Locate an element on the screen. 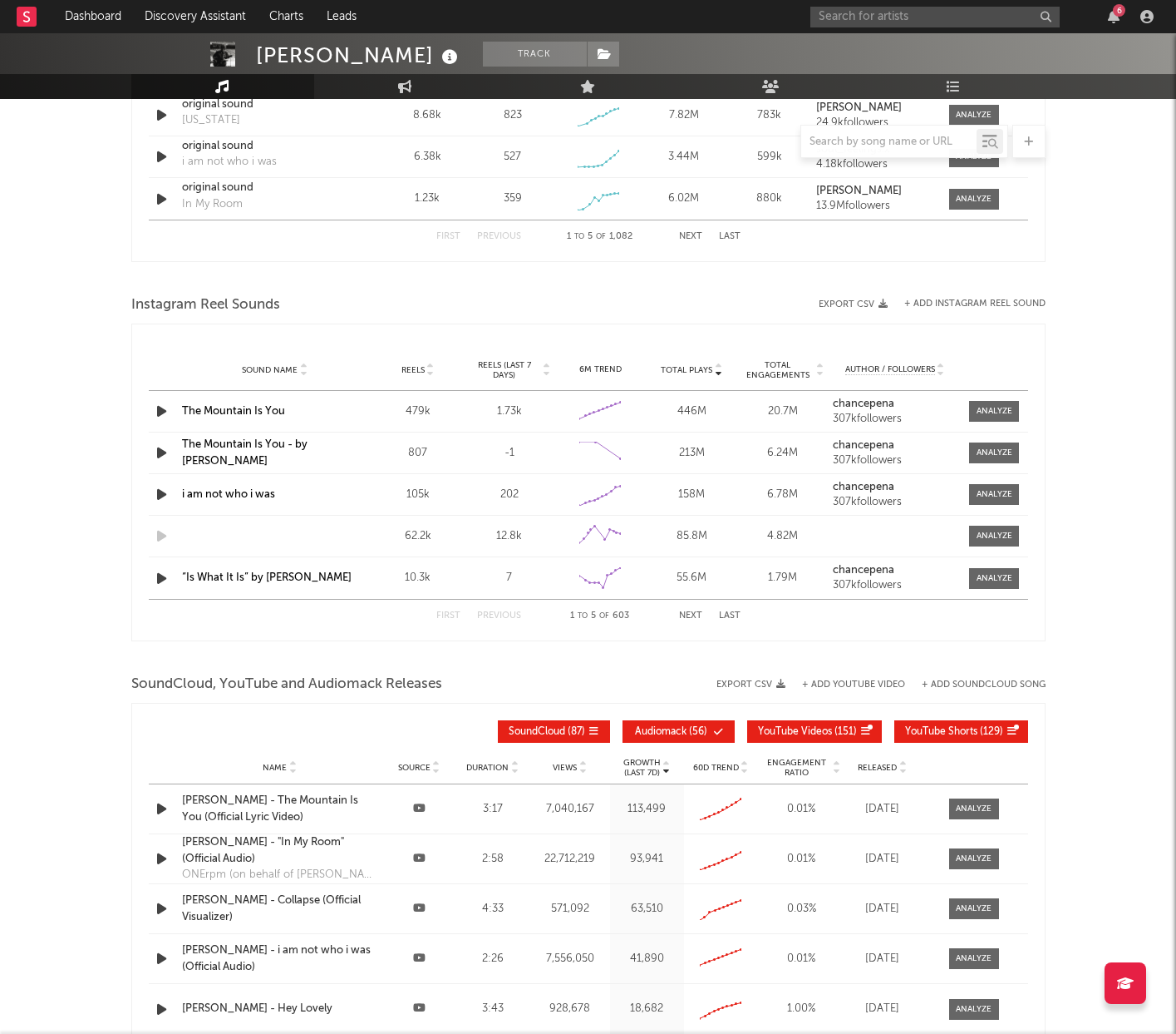 Image resolution: width=1176 pixels, height=1034 pixels. div: 202 is located at coordinates (509, 495).